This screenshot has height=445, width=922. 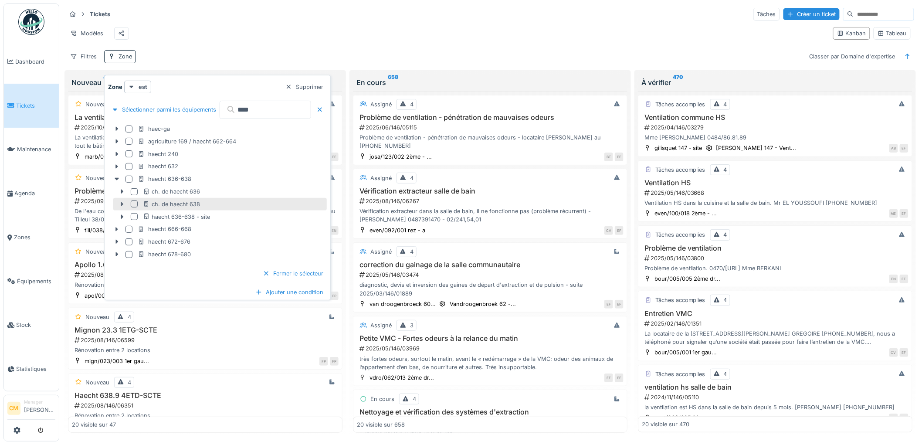 What do you see at coordinates (491, 201) in the screenshot?
I see `div: 2025/08/146/06267` at bounding box center [491, 201].